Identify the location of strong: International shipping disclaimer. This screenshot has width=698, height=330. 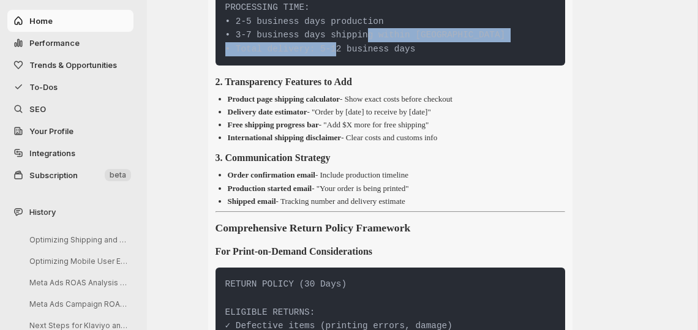
(285, 137).